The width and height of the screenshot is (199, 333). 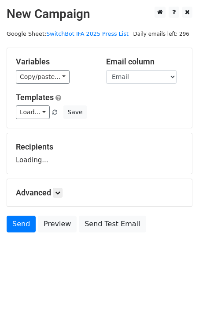 I want to click on a: Load..., so click(x=33, y=112).